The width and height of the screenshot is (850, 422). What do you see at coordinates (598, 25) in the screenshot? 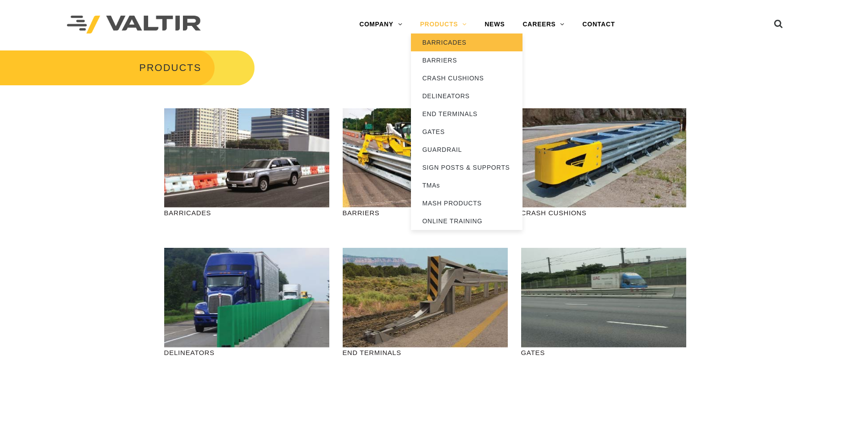
I see `a: CONTACT` at bounding box center [598, 25].